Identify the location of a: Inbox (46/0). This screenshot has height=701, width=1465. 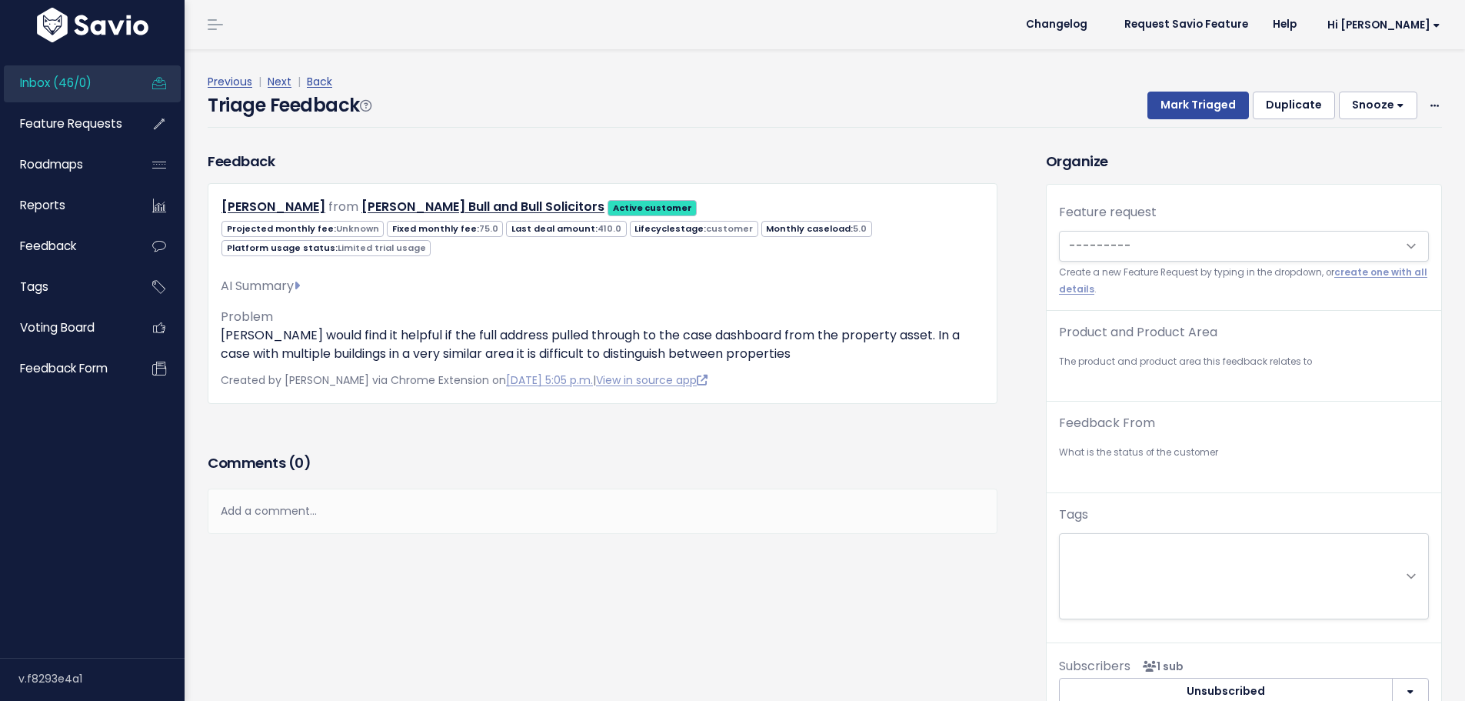
(65, 83).